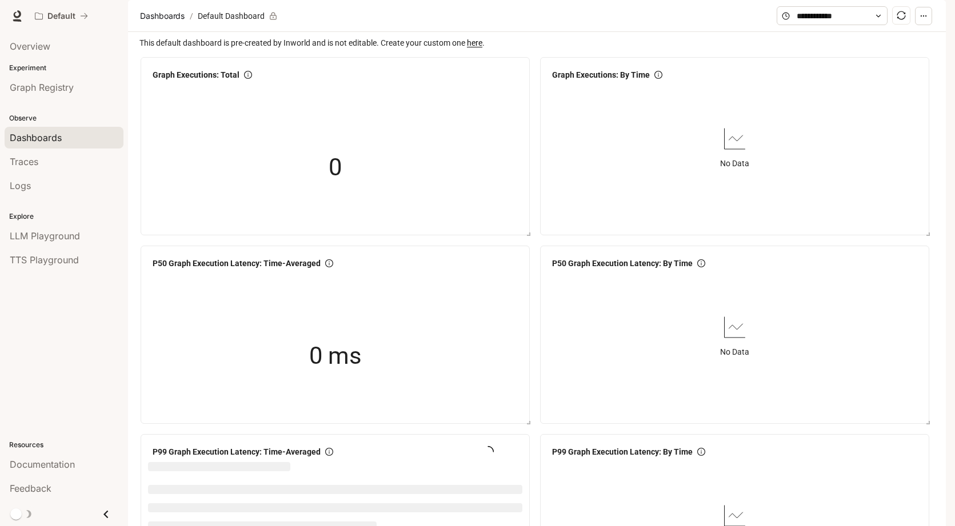  Describe the element at coordinates (335, 167) in the screenshot. I see `span: 0` at that location.